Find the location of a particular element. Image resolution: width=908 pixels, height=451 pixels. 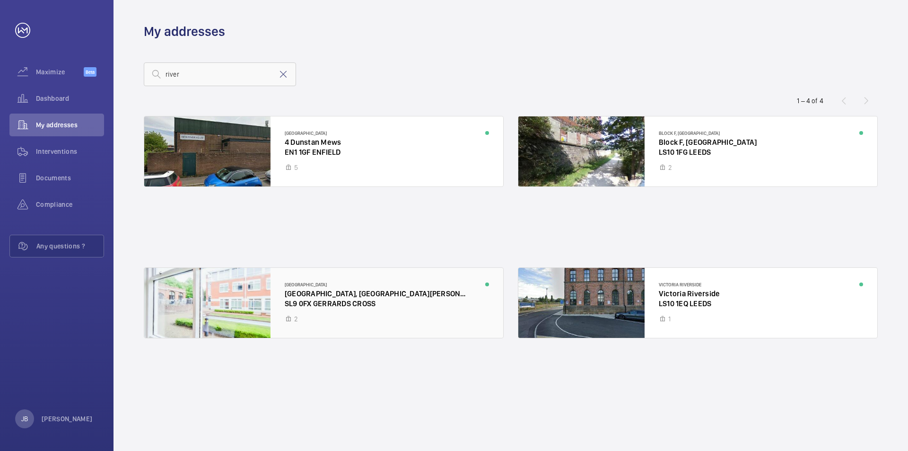

input: Search by address is located at coordinates (220, 74).